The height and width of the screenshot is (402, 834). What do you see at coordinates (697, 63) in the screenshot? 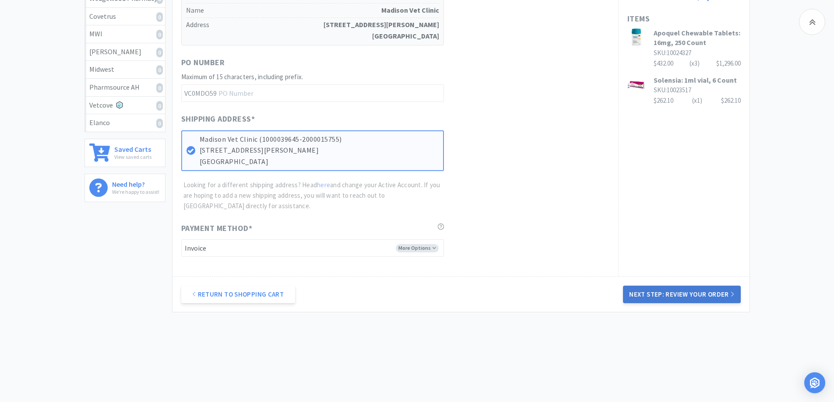
I see `div: $432.00` at bounding box center [697, 63].